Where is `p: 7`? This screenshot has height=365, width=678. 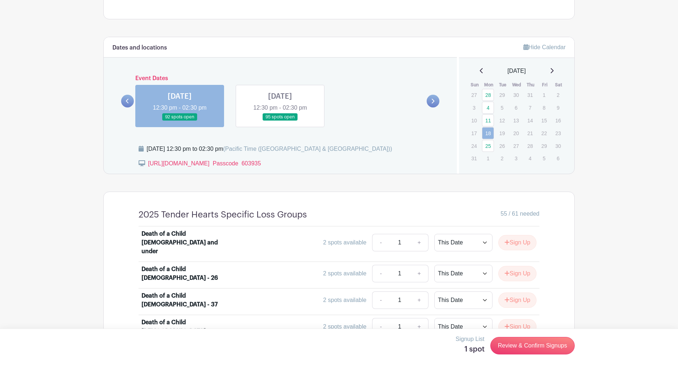
p: 7 is located at coordinates (530, 107).